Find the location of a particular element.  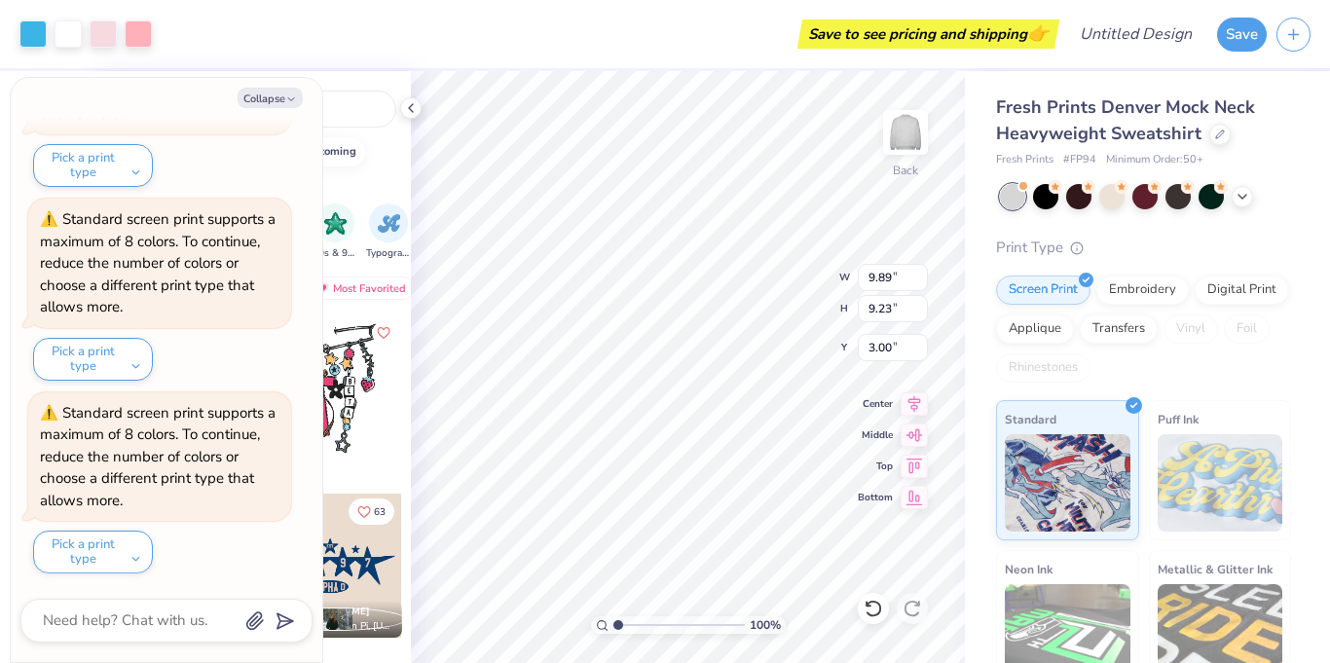

span: Puff Ink is located at coordinates (1178, 419).